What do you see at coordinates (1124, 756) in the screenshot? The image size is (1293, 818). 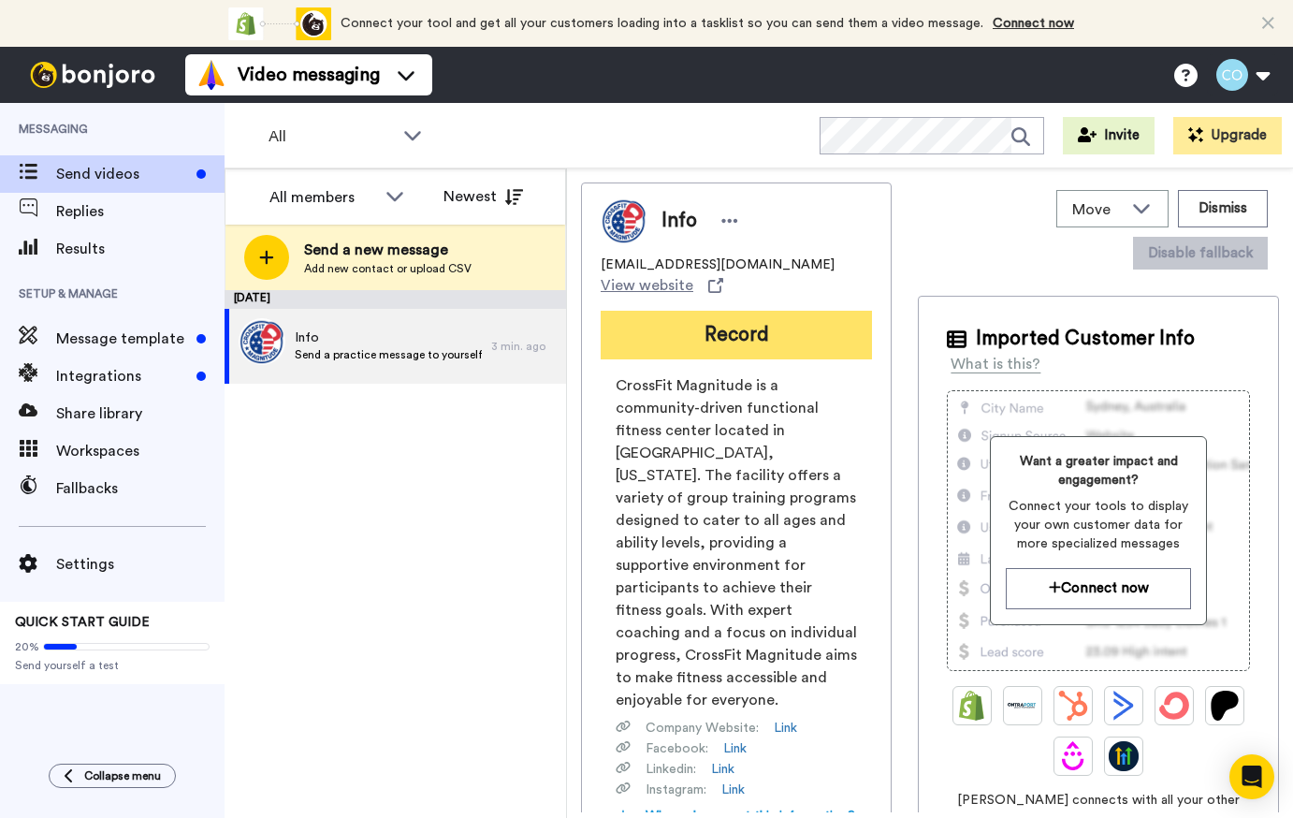 I see `img: GoHighLevel` at bounding box center [1124, 756].